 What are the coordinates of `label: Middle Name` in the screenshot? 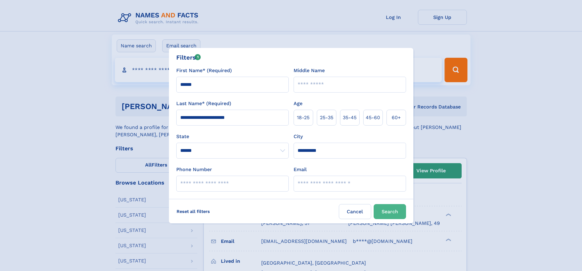 It's located at (309, 71).